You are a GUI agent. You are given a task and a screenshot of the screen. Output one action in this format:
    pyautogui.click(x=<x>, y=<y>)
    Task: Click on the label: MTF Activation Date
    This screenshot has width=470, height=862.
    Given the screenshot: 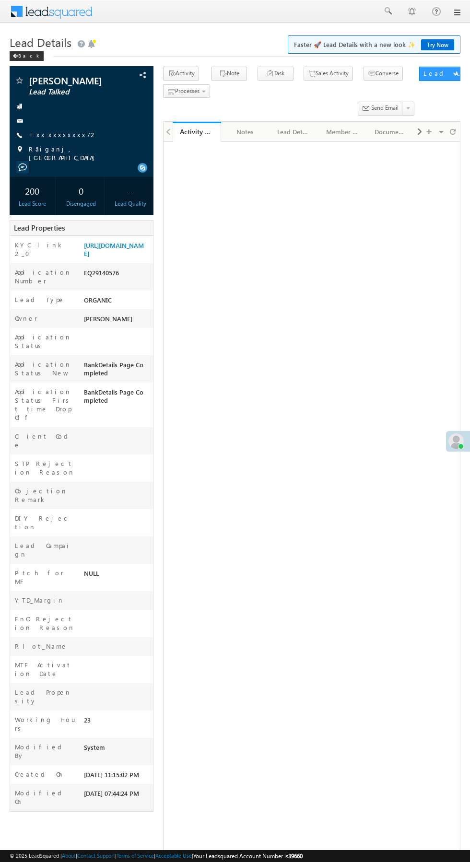 What is the action you would take?
    pyautogui.click(x=45, y=669)
    